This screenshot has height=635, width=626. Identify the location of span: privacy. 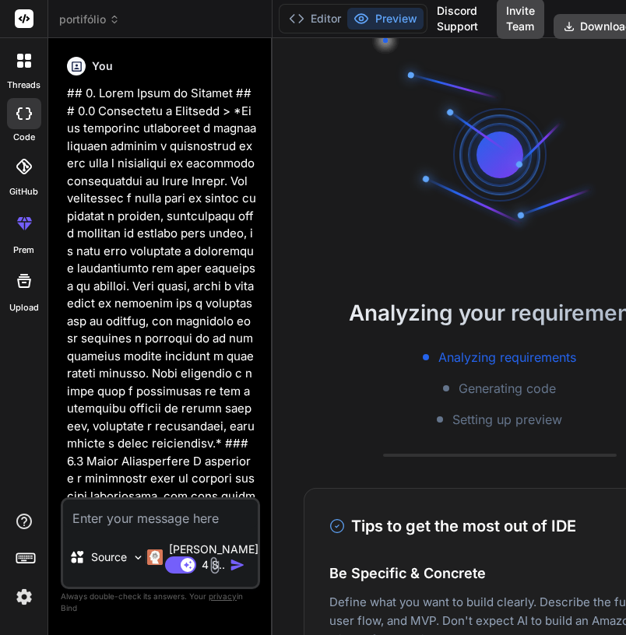
(223, 596).